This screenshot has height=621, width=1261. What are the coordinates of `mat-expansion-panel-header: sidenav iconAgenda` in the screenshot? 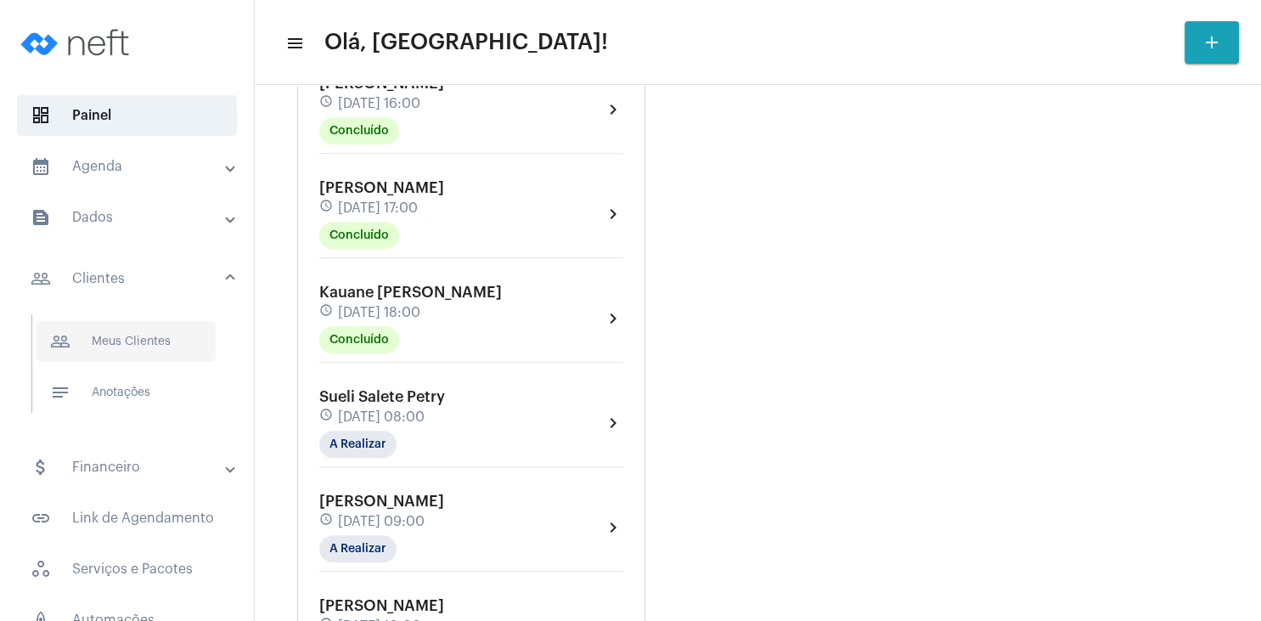 It's located at (132, 166).